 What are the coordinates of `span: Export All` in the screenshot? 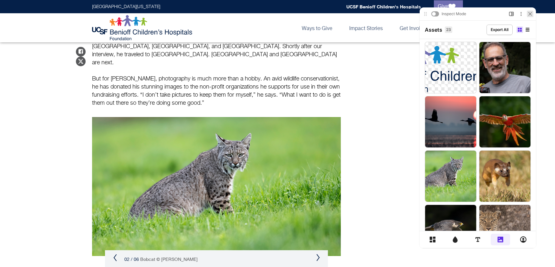 It's located at (90, 30).